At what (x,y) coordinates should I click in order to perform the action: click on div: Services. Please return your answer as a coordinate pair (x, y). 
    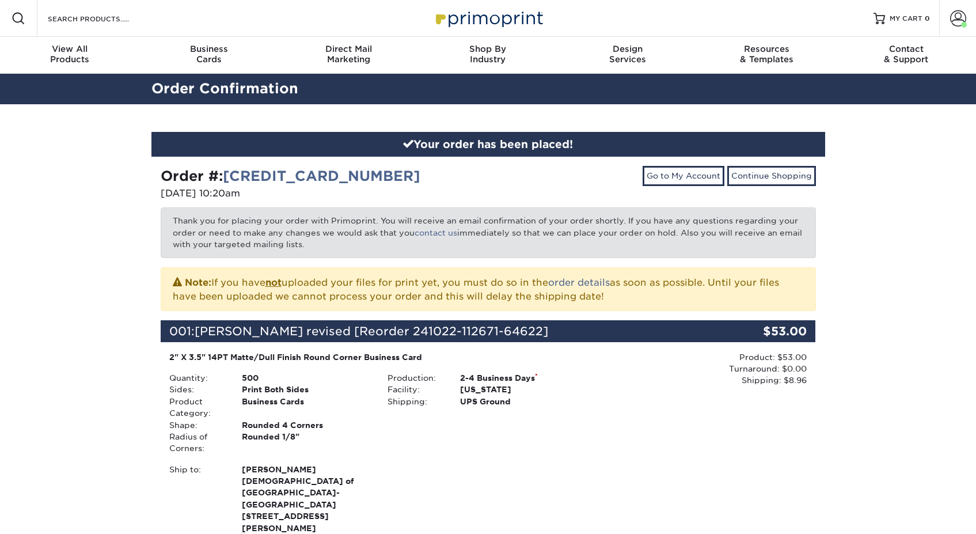
    Looking at the image, I should click on (627, 54).